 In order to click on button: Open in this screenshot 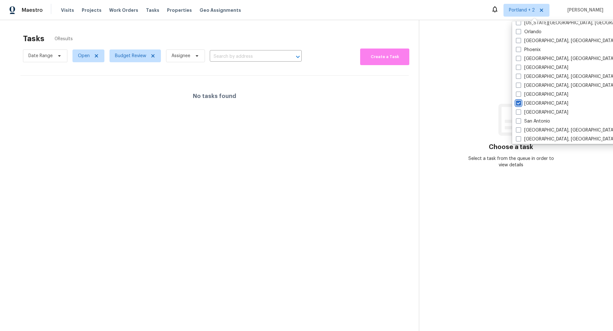, I will do `click(298, 57)`.